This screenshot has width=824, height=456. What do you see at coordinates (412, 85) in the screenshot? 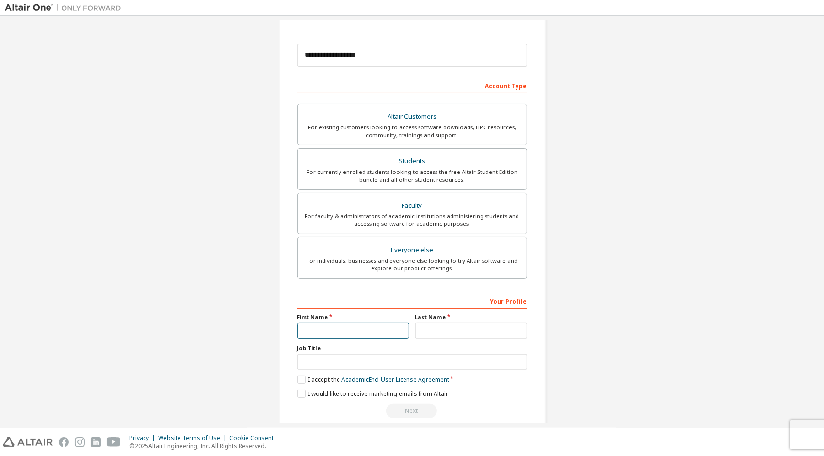
I see `div: Account Type` at bounding box center [412, 85].